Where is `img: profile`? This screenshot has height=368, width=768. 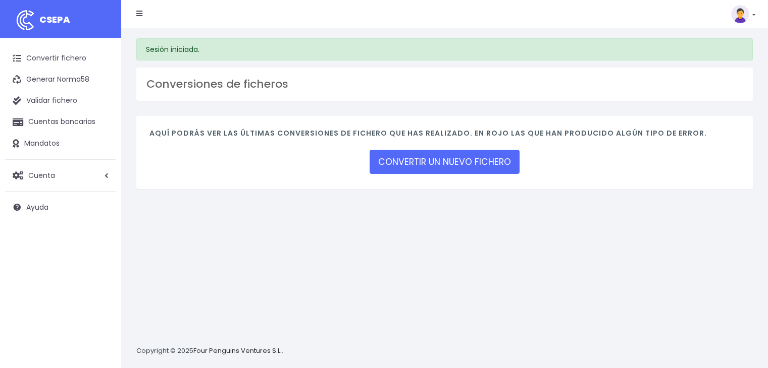 img: profile is located at coordinates (740, 14).